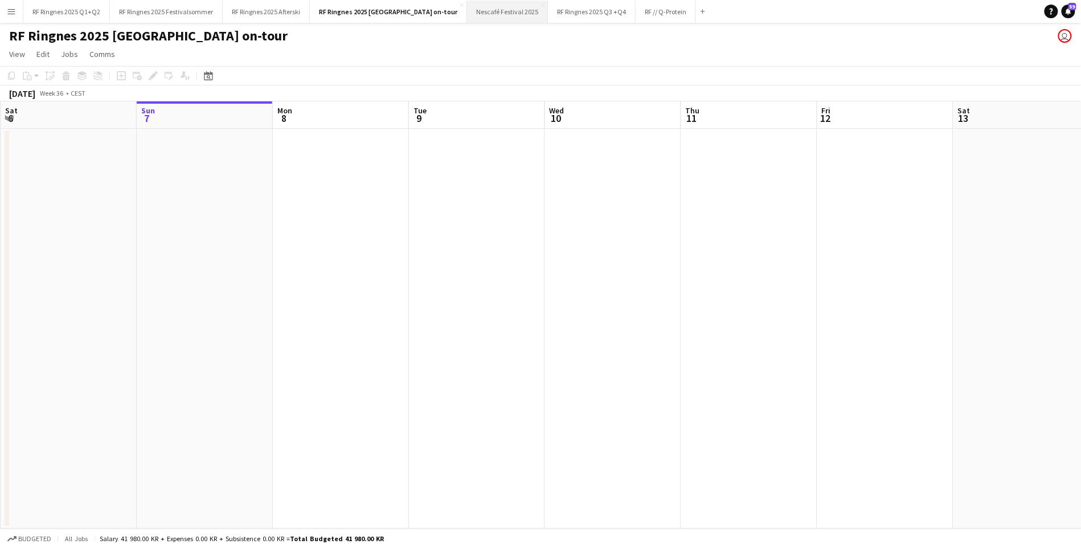  I want to click on span: Tue, so click(420, 110).